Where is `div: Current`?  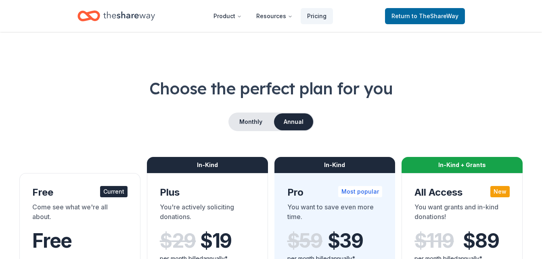 div: Current is located at coordinates (114, 192).